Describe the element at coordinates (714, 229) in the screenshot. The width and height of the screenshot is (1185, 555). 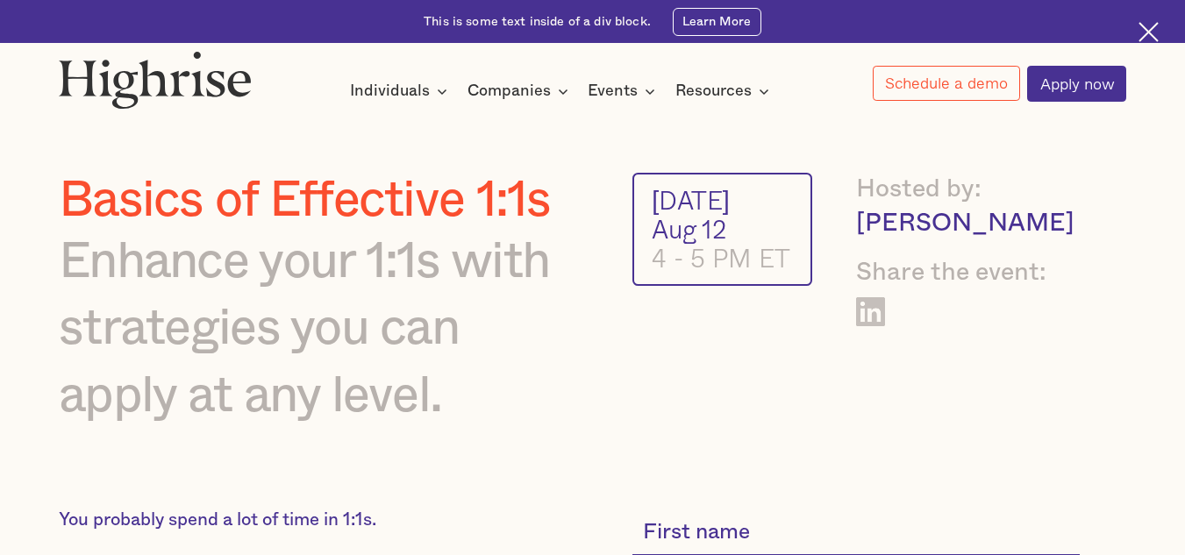
I see `div: 12` at that location.